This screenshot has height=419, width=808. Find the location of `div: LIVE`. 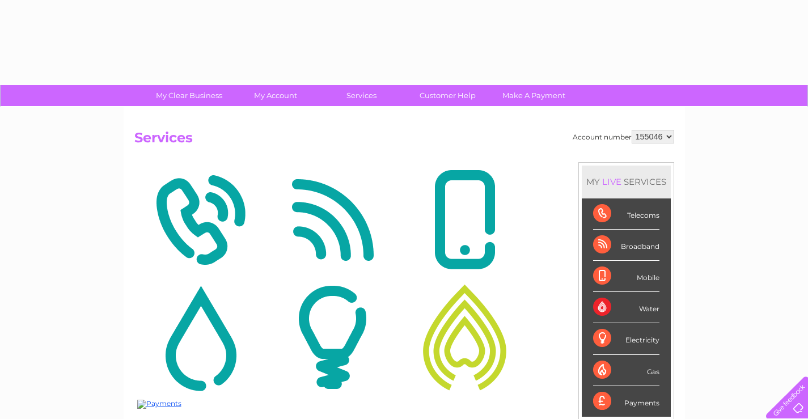

div: LIVE is located at coordinates (611, 181).